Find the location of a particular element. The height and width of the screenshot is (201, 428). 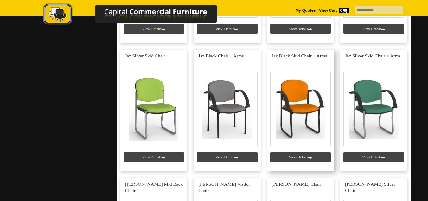

a: Capital Commercial Furniture Logo is located at coordinates (137, 16).